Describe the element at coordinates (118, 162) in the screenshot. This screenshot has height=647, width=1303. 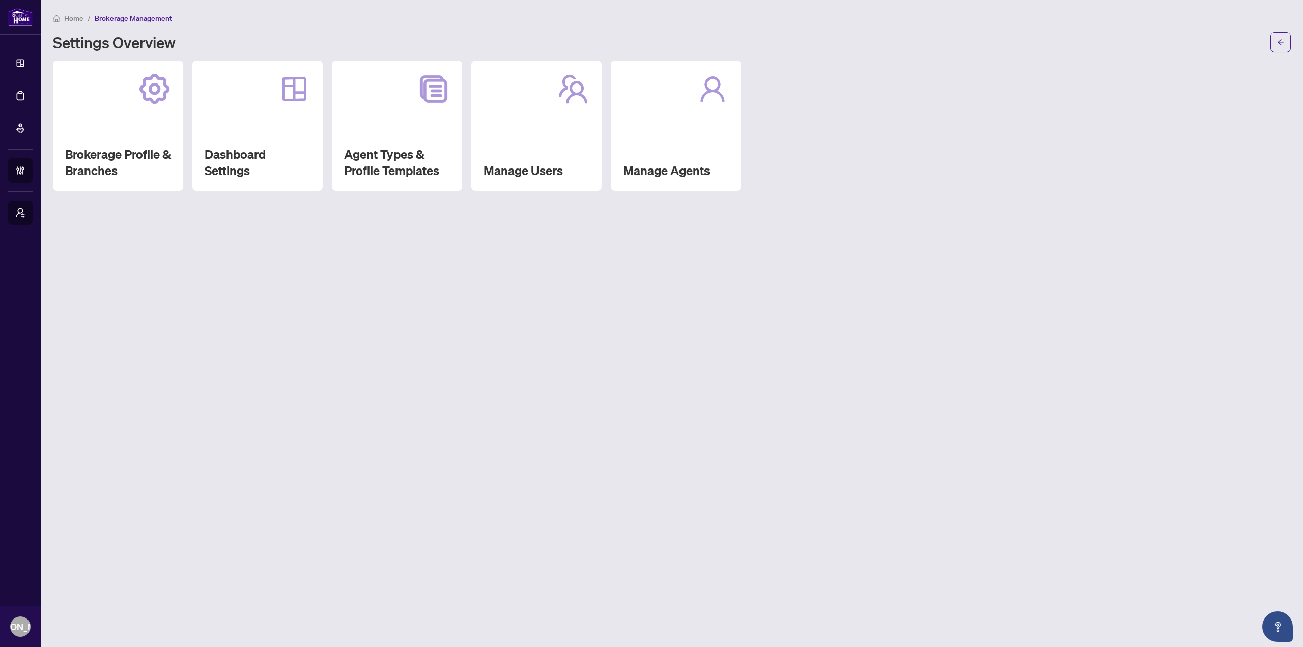
I see `h2: Brokerage Profile & Branches` at that location.